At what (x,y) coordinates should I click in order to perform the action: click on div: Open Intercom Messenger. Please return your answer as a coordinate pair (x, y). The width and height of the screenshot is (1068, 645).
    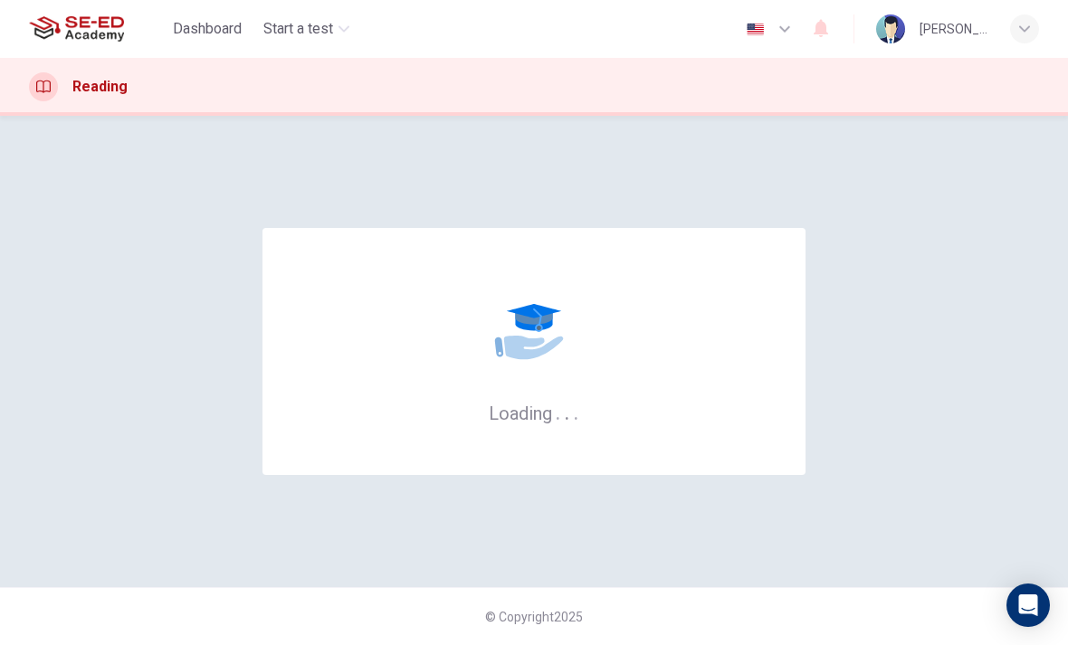
    Looking at the image, I should click on (1028, 606).